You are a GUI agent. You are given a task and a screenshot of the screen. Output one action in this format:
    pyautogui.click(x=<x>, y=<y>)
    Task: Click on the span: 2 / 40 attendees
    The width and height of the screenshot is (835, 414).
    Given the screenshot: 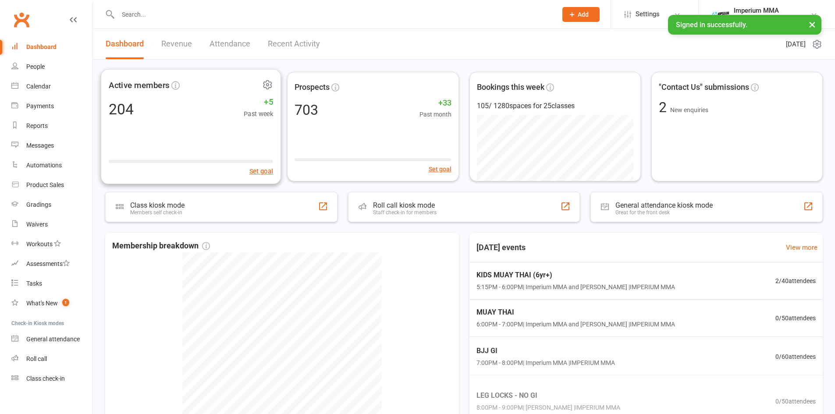 What is the action you would take?
    pyautogui.click(x=796, y=281)
    